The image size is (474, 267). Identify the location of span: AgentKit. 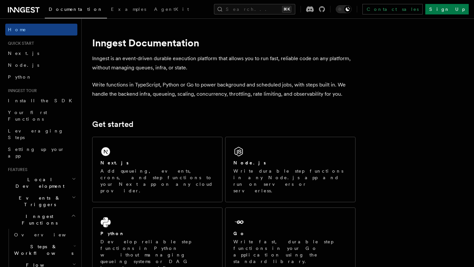
(172, 9).